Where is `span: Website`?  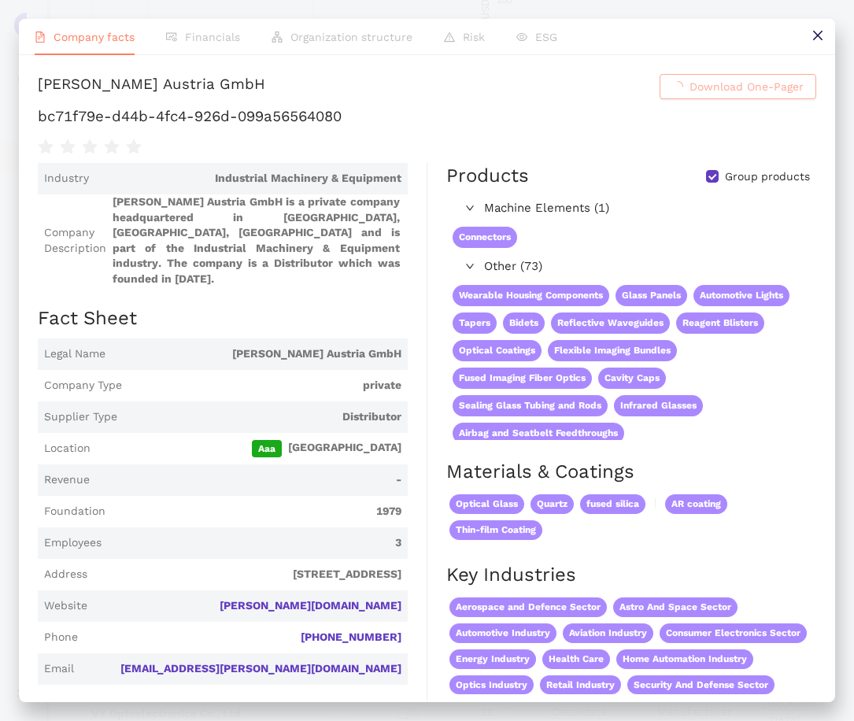
span: Website is located at coordinates (65, 606).